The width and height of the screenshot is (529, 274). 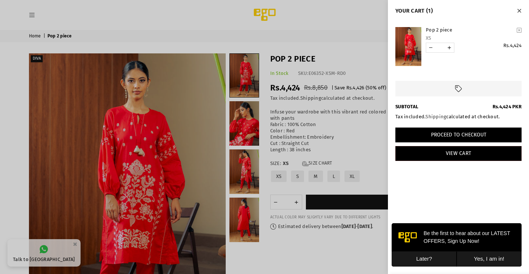 What do you see at coordinates (458, 154) in the screenshot?
I see `a: View Cart` at bounding box center [458, 154].